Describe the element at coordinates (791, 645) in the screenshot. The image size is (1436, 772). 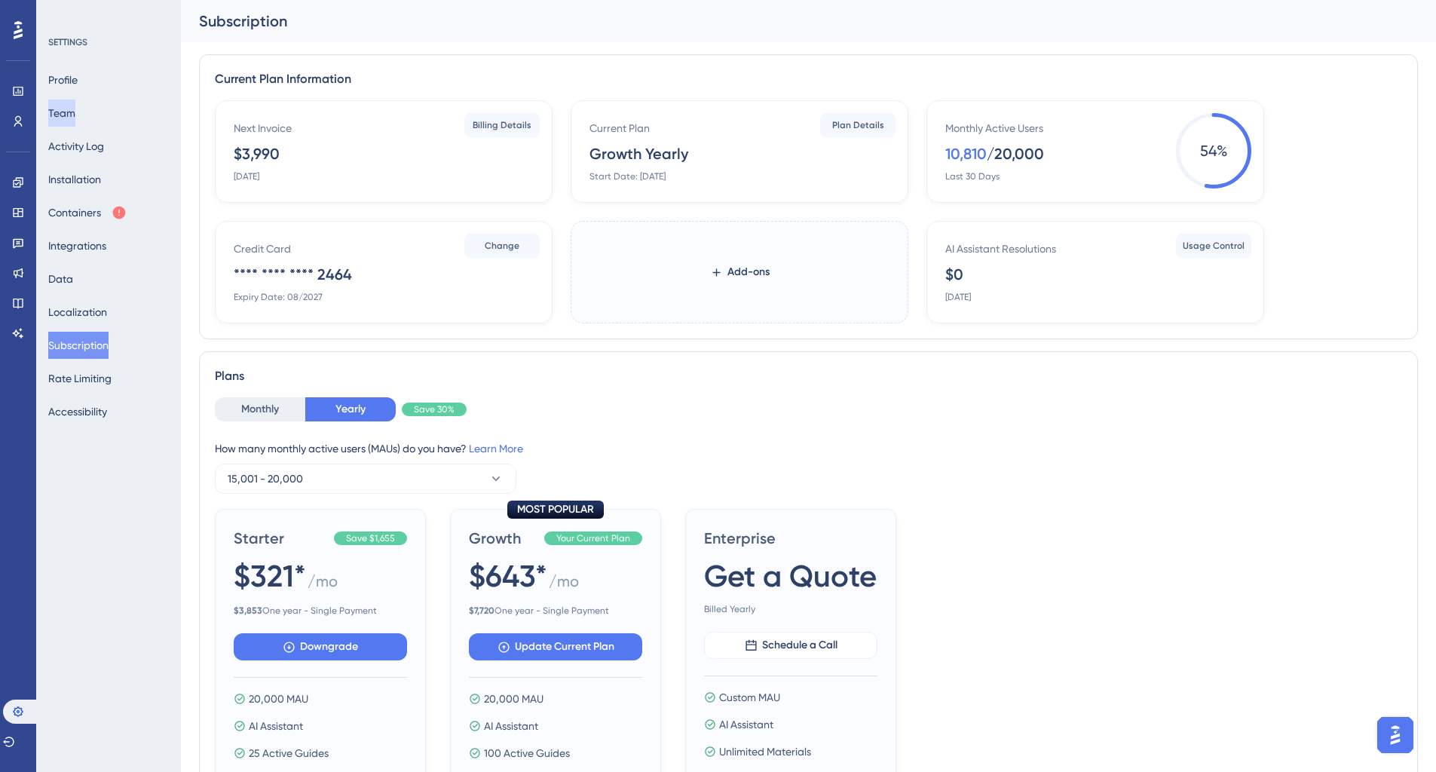
I see `button: Schedule a Call` at that location.